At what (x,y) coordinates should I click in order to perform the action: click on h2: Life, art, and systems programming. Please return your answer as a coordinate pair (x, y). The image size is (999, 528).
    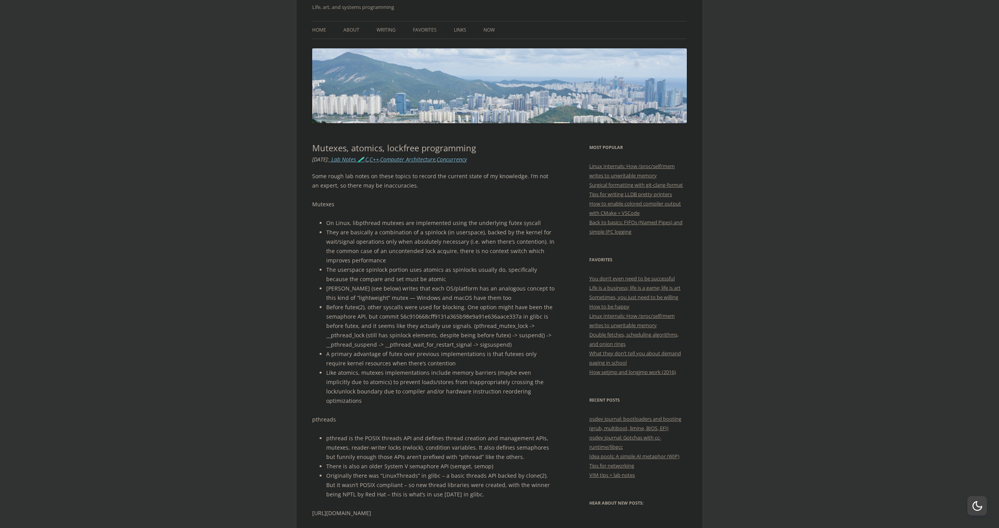
    Looking at the image, I should click on (499, 7).